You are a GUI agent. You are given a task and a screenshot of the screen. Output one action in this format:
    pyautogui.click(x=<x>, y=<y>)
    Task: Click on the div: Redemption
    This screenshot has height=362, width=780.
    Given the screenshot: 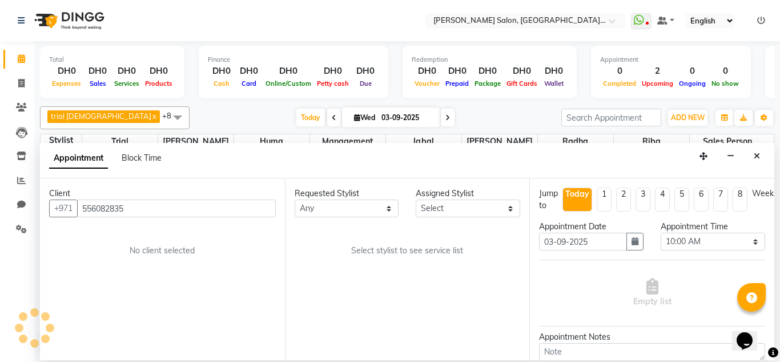 What is the action you would take?
    pyautogui.click(x=490, y=59)
    